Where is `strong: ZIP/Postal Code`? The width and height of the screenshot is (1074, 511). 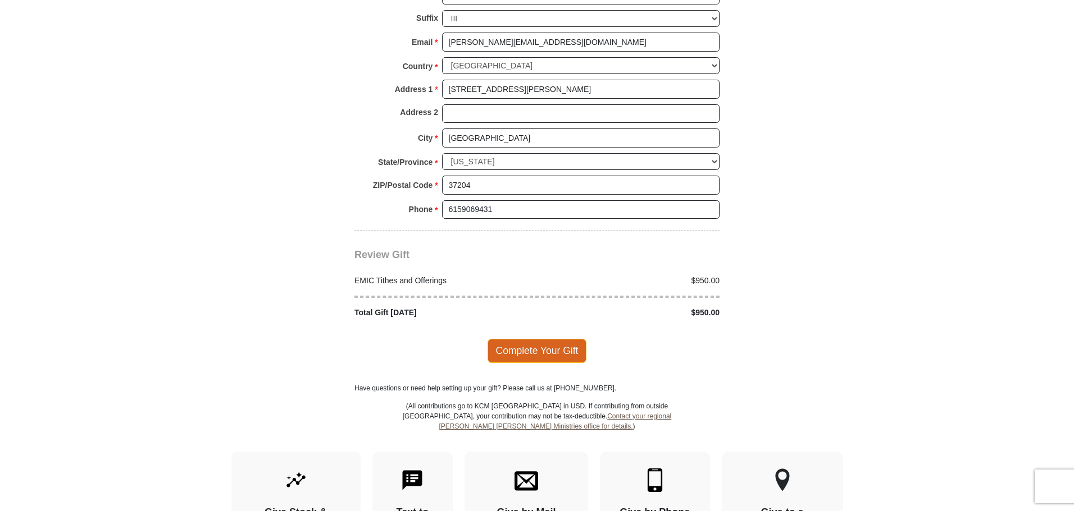 strong: ZIP/Postal Code is located at coordinates (403, 185).